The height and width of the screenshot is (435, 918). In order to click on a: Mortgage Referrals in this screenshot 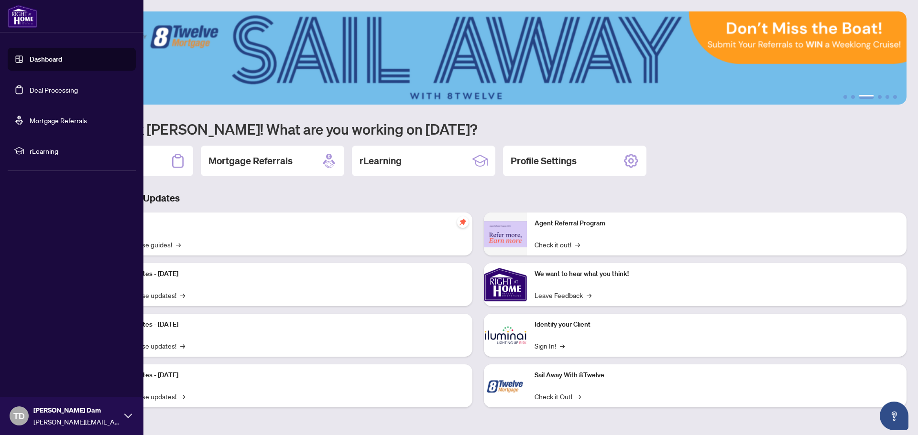, I will do `click(58, 120)`.